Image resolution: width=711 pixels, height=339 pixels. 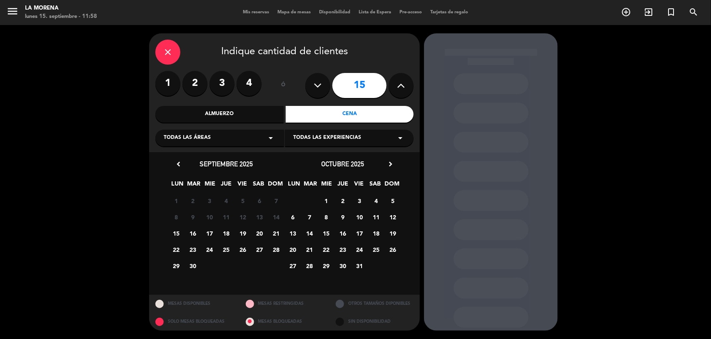 I want to click on i: menu, so click(x=12, y=11).